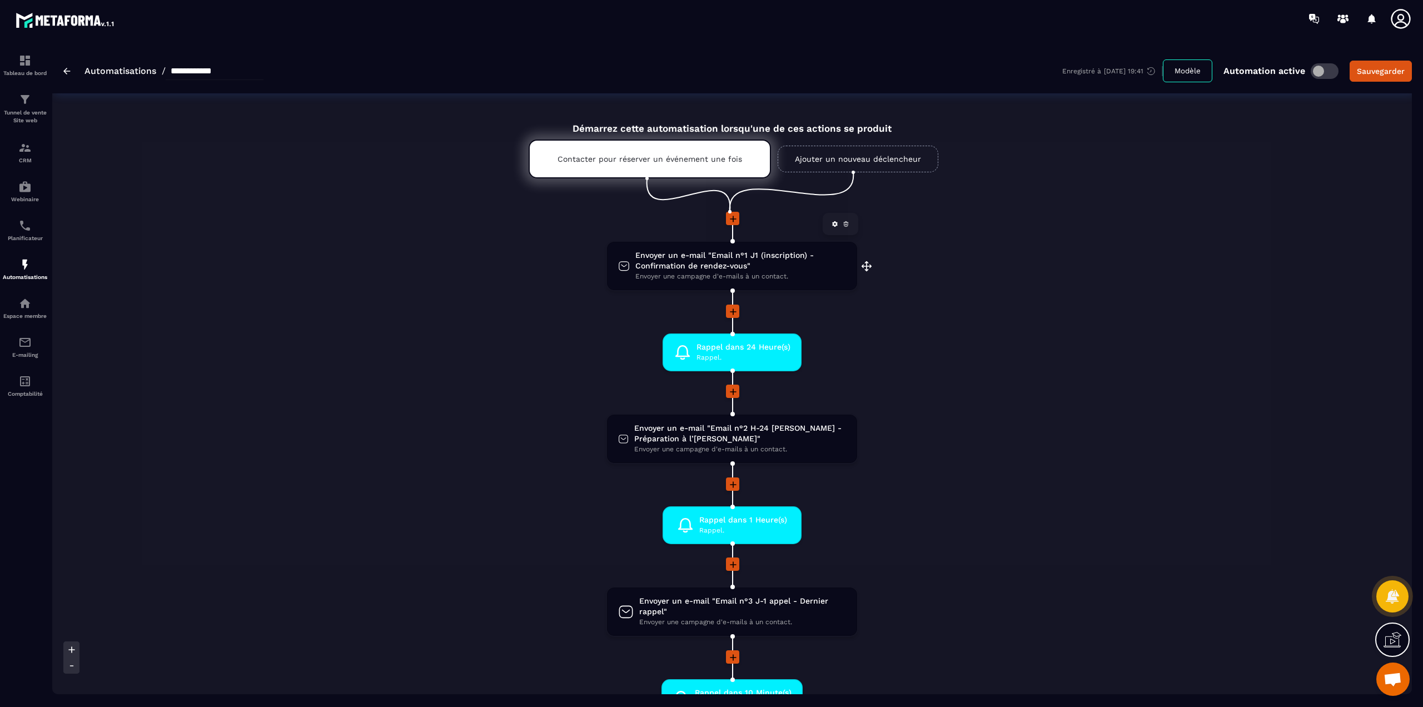  Describe the element at coordinates (858, 159) in the screenshot. I see `a: Ajouter un nouveau déclencheur` at that location.